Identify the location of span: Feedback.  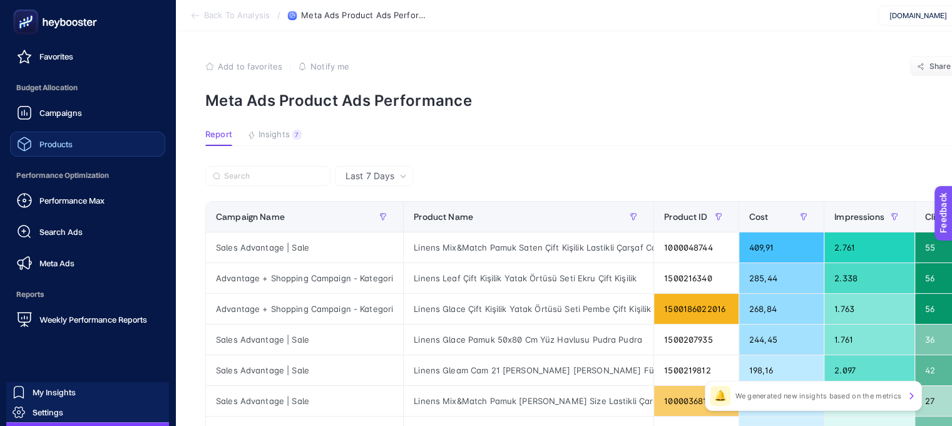
(28, 9).